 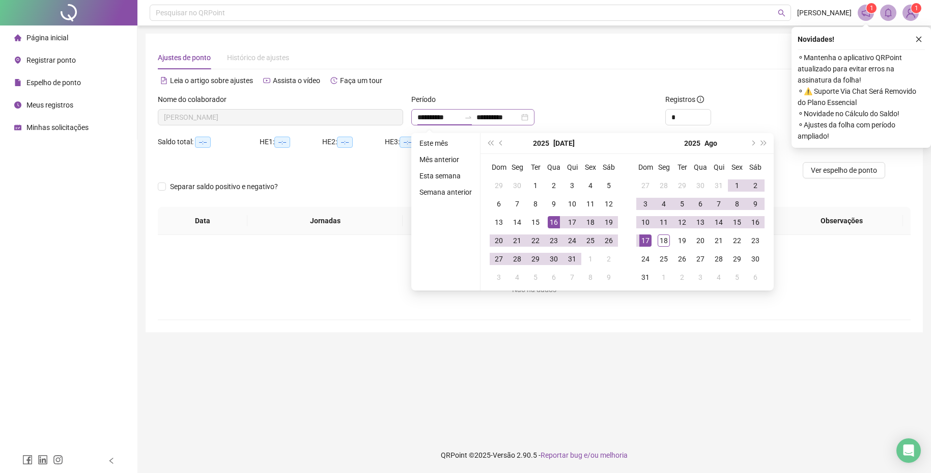 I want to click on th: Sex, so click(x=737, y=167).